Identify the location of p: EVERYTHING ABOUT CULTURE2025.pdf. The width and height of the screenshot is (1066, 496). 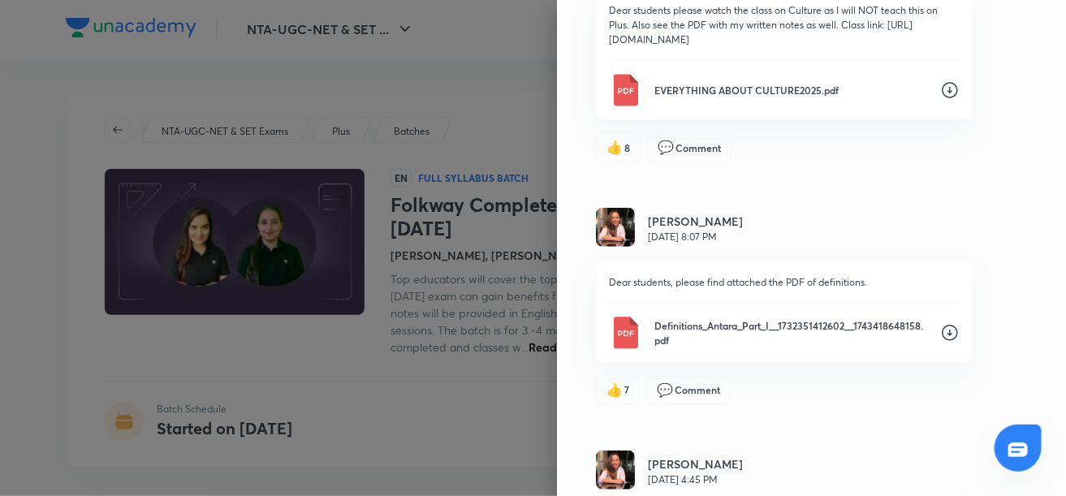
(791, 90).